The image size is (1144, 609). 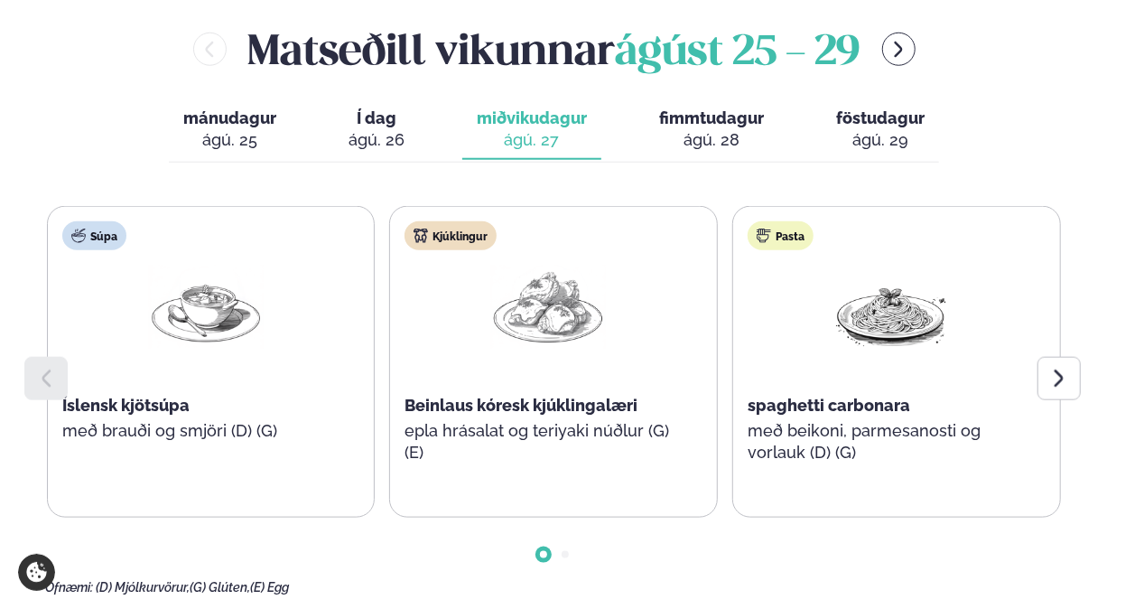 What do you see at coordinates (219, 587) in the screenshot?
I see `span: (G) Glúten,` at bounding box center [219, 587].